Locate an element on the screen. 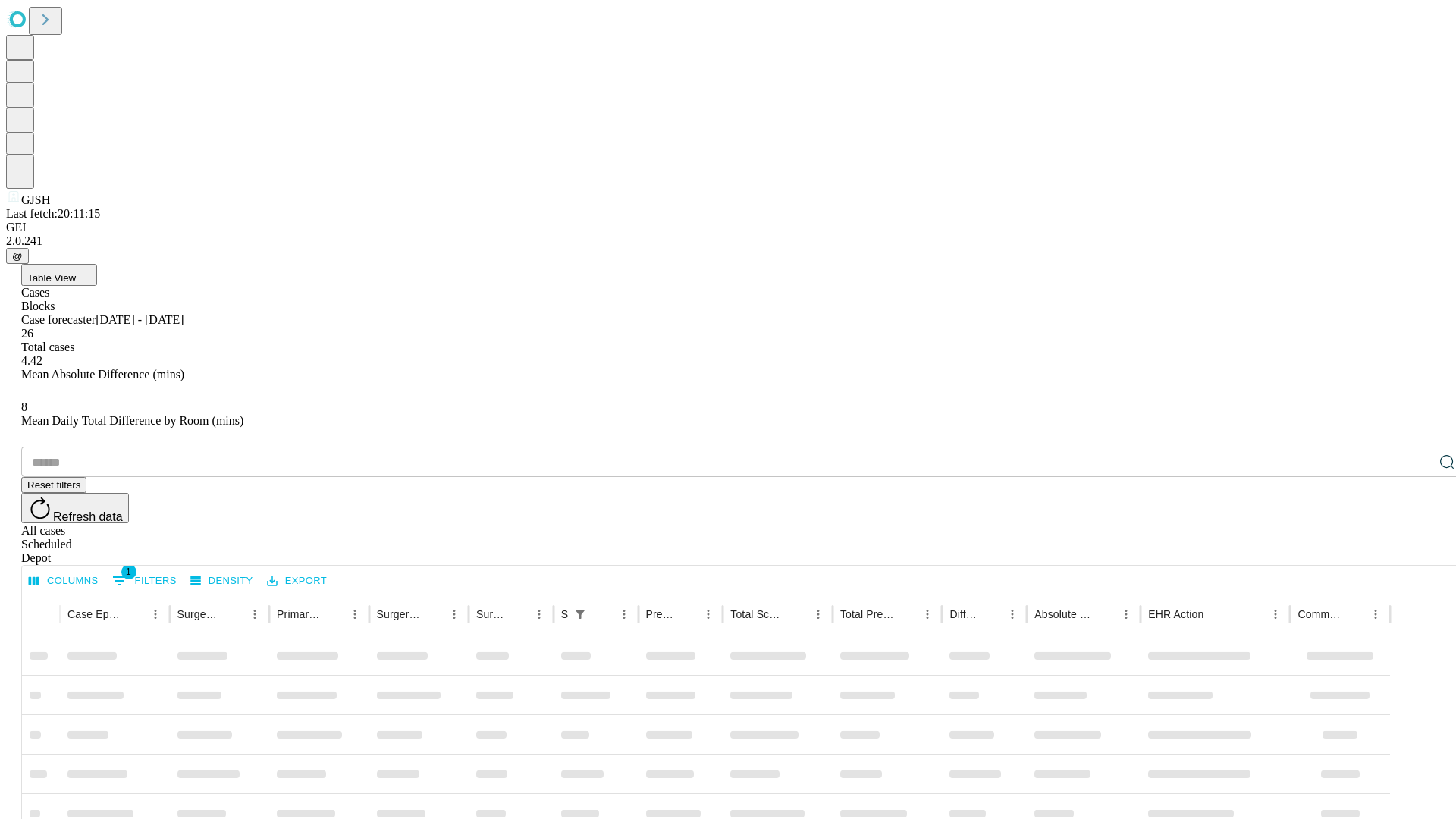  div: Surgery Date is located at coordinates (491, 614).